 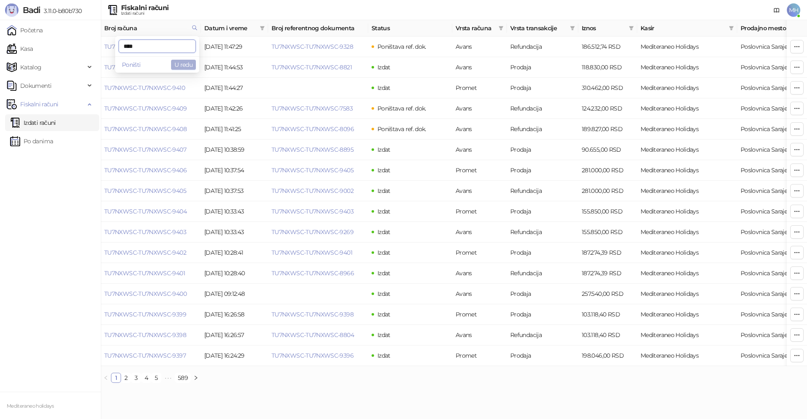 What do you see at coordinates (145, 88) in the screenshot?
I see `a: TU7NXWSC-TU7NXWSC-9410` at bounding box center [145, 88].